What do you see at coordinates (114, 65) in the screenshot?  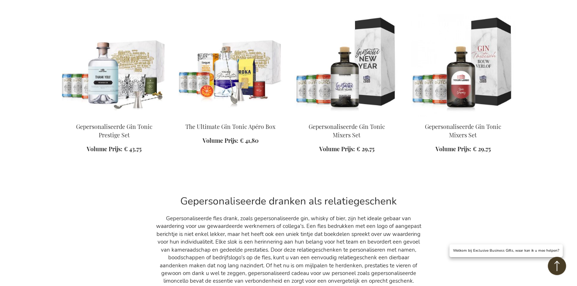 I see `img: Personalised Gin Tonic Prestige Set` at bounding box center [114, 65].